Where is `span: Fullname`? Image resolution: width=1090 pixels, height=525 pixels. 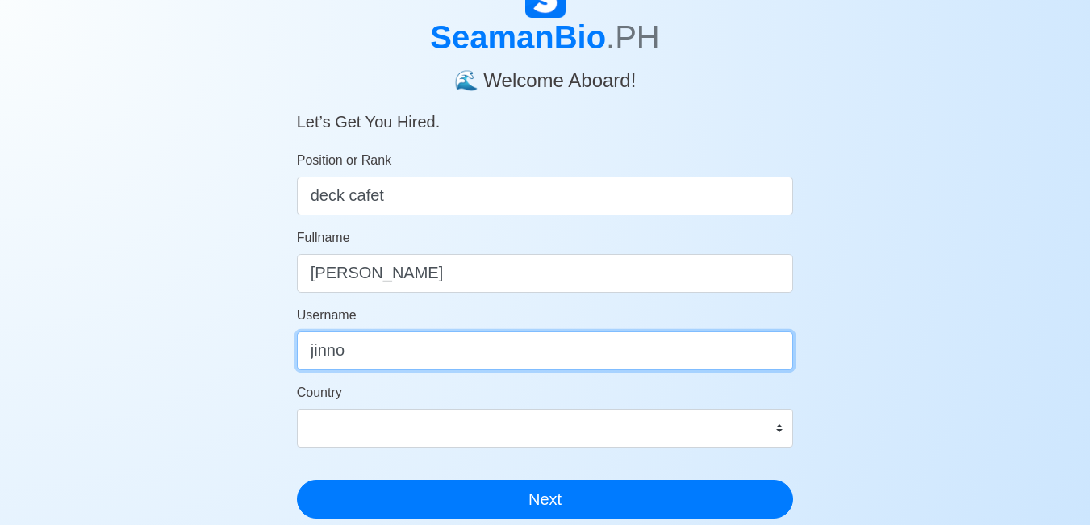
span: Fullname is located at coordinates (323, 237).